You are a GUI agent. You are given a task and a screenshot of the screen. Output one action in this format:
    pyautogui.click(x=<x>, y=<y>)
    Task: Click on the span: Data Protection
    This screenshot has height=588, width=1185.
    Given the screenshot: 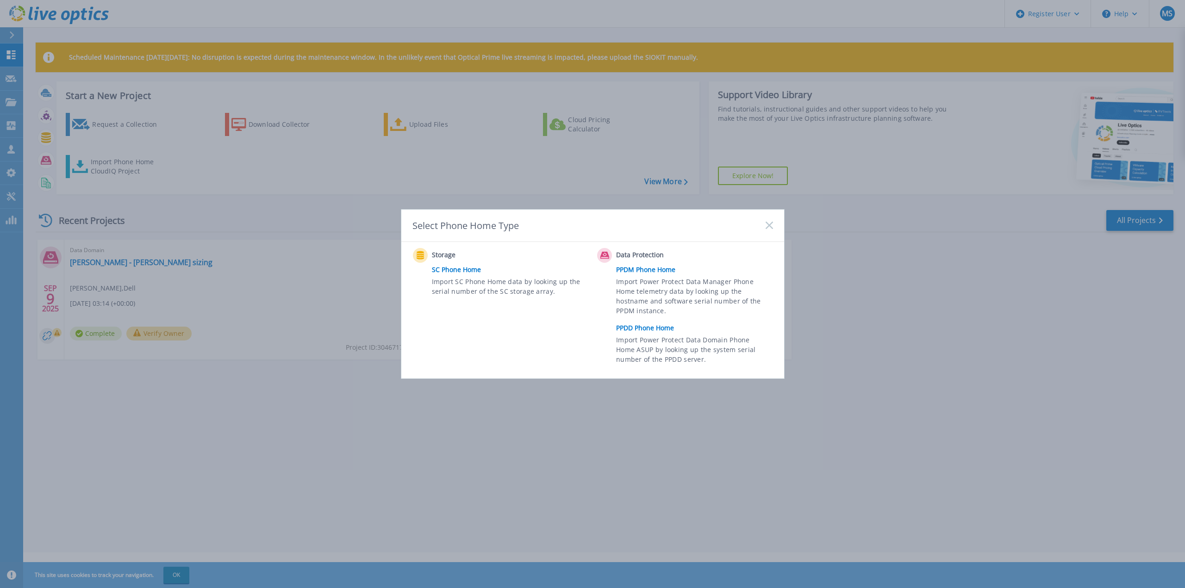 What is the action you would take?
    pyautogui.click(x=662, y=255)
    